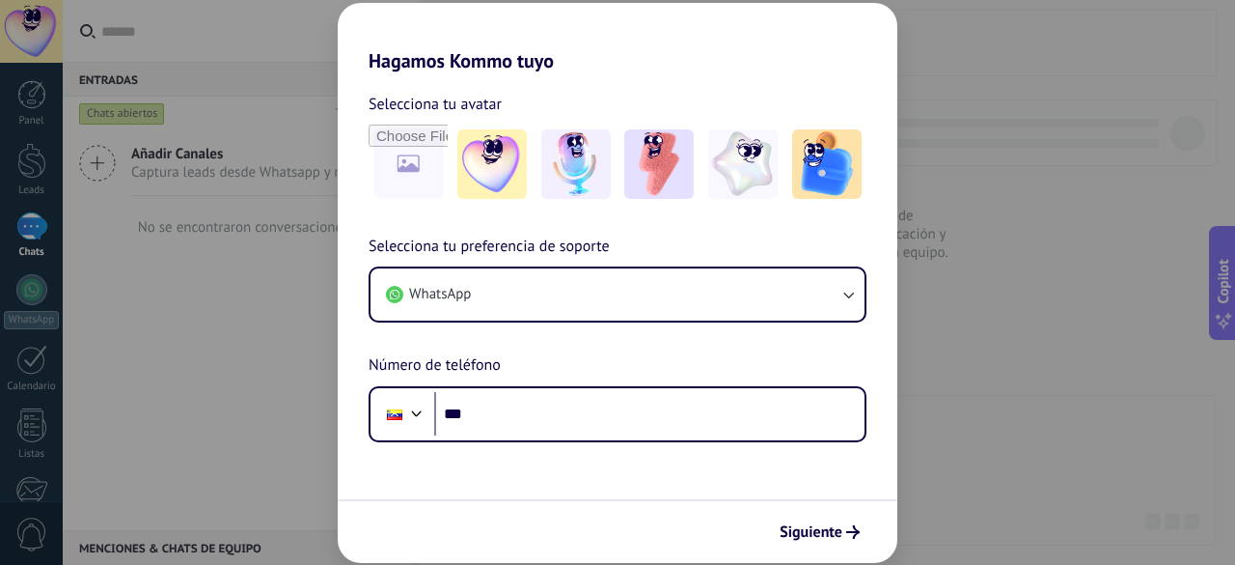 The image size is (1235, 565). What do you see at coordinates (659, 164) in the screenshot?
I see `img: -3.jpeg` at bounding box center [659, 164].